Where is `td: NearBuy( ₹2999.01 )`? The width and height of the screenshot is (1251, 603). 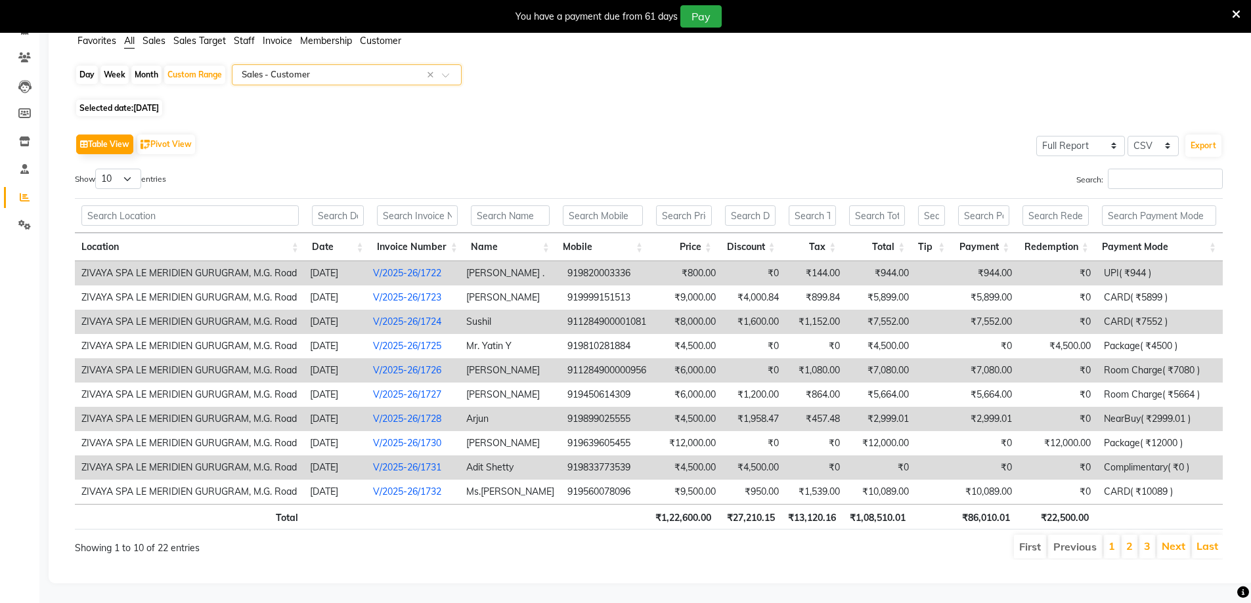 td: NearBuy( ₹2999.01 ) is located at coordinates (1160, 419).